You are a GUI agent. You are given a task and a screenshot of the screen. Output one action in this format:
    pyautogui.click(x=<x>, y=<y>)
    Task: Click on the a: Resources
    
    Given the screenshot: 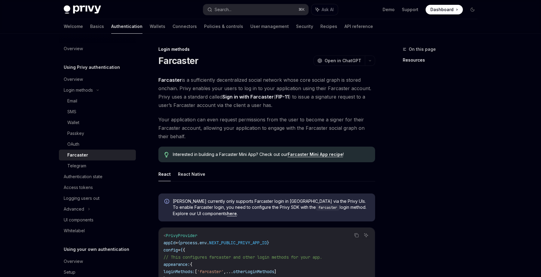 What is the action you would take?
    pyautogui.click(x=443, y=60)
    